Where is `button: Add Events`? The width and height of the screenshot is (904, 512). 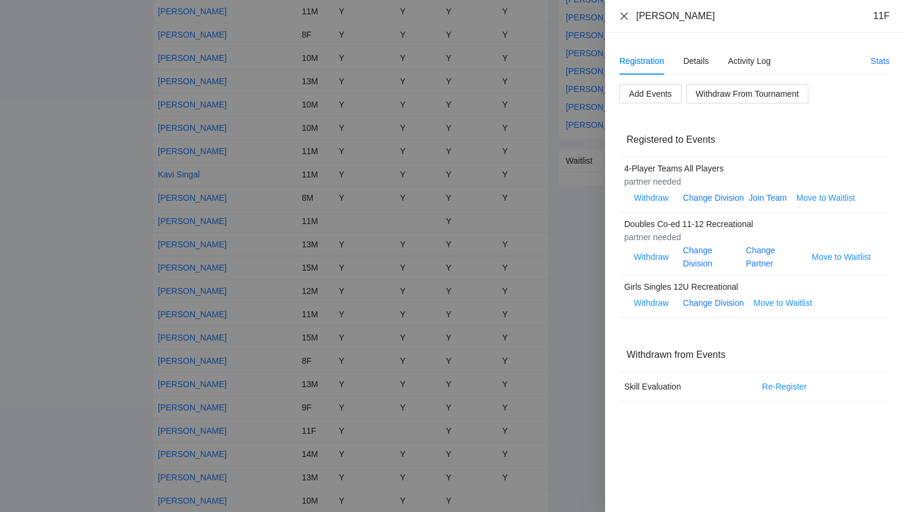 button: Add Events is located at coordinates (650, 94).